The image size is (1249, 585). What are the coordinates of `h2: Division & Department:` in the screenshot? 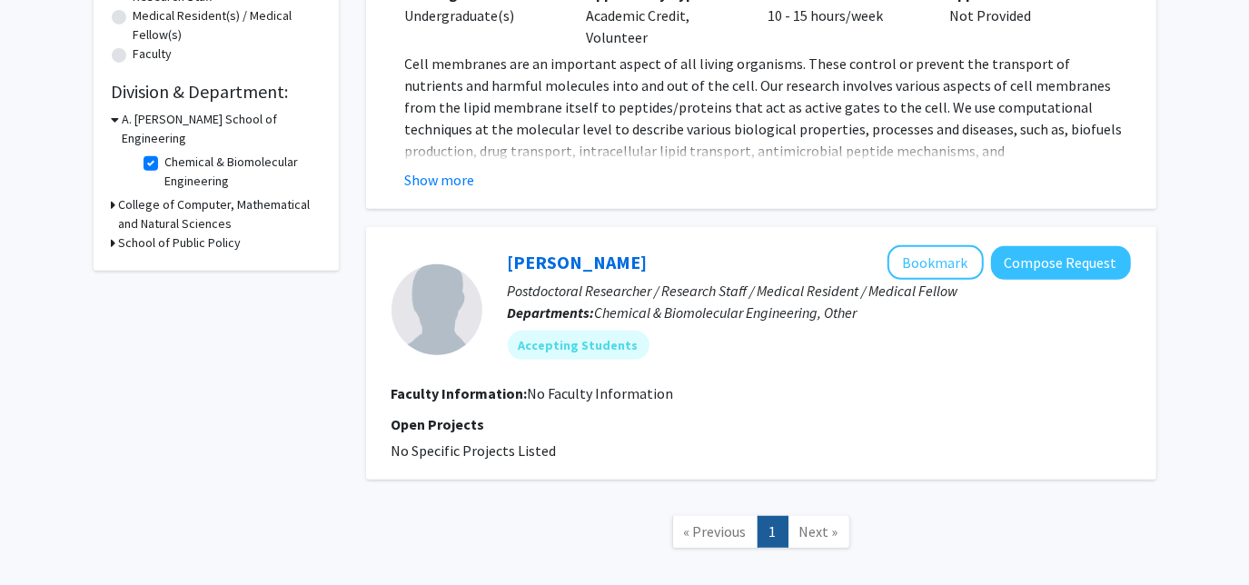 It's located at (216, 92).